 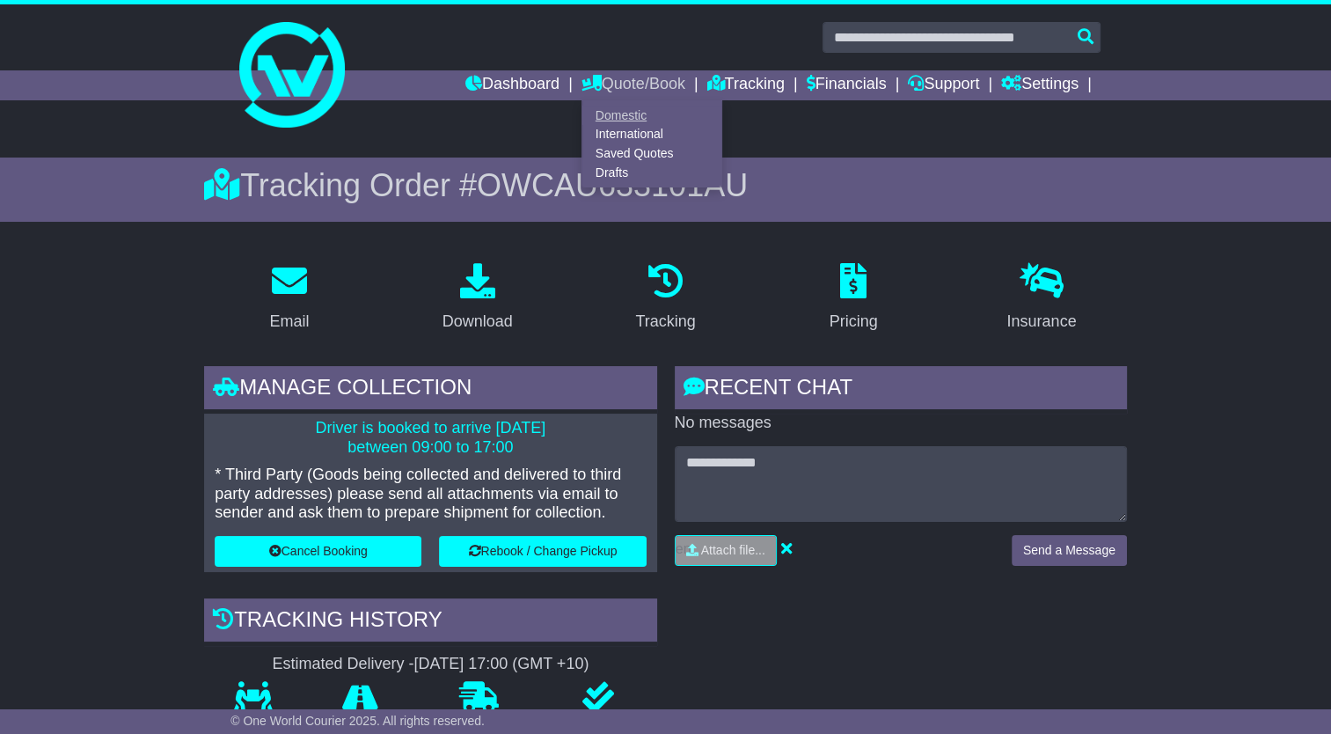 What do you see at coordinates (542, 551) in the screenshot?
I see `button: Rebook / Change Pickup` at bounding box center [542, 551].